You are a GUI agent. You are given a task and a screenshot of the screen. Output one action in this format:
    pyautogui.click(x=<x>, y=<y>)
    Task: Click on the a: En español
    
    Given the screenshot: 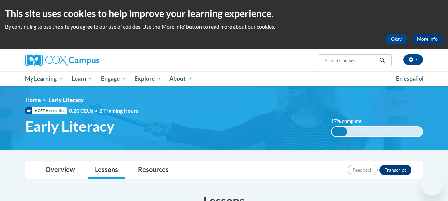 What is the action you would take?
    pyautogui.click(x=410, y=79)
    